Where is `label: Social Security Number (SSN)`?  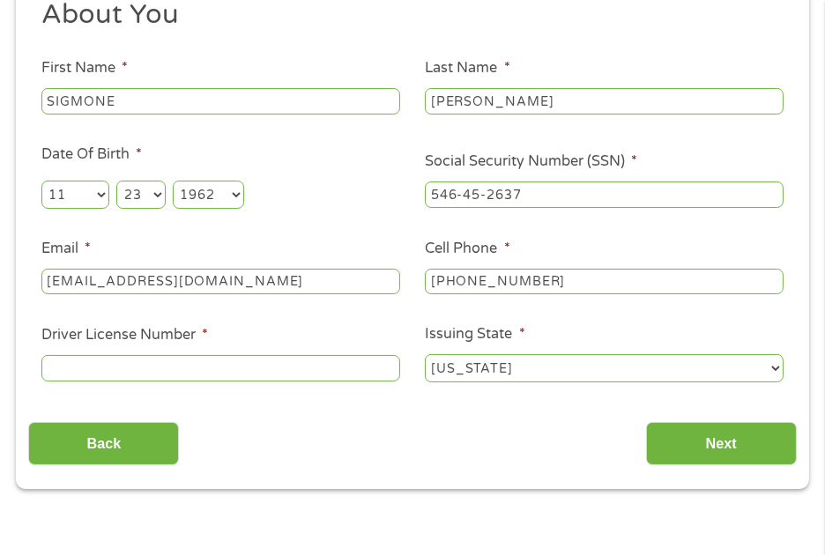
label: Social Security Number (SSN) is located at coordinates (530, 161).